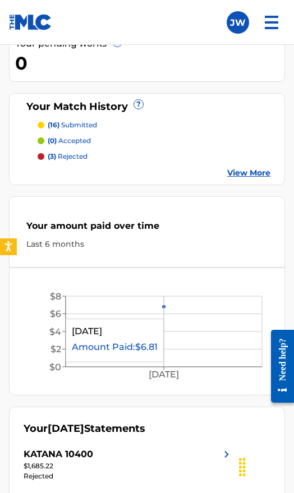 The height and width of the screenshot is (493, 294). What do you see at coordinates (20, 46) in the screenshot?
I see `div: Open Resource Center` at bounding box center [20, 46].